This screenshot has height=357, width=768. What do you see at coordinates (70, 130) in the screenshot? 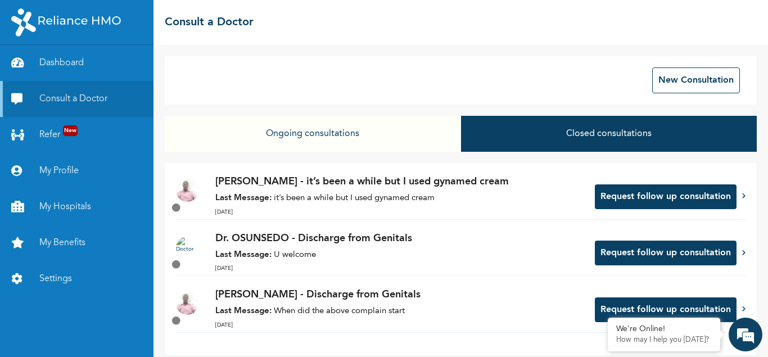
I see `span: New` at bounding box center [70, 130].